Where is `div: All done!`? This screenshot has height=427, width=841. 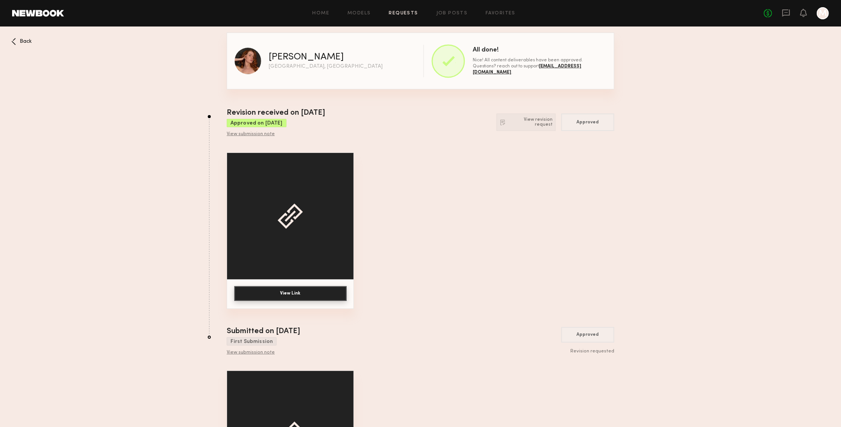
div: All done! is located at coordinates (539, 50).